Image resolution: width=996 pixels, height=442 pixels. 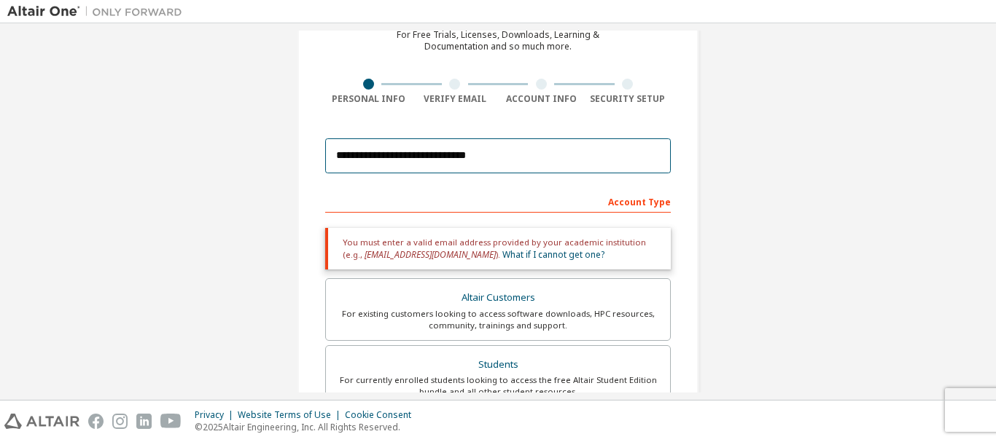 What do you see at coordinates (42, 421) in the screenshot?
I see `img: altair_logo.svg` at bounding box center [42, 421].